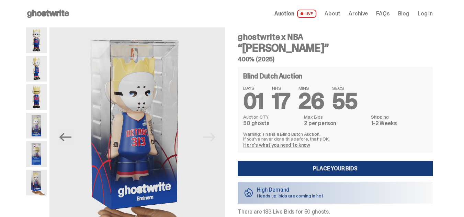 The width and height of the screenshot is (464, 217). Describe the element at coordinates (311, 88) in the screenshot. I see `span: MINS` at that location.